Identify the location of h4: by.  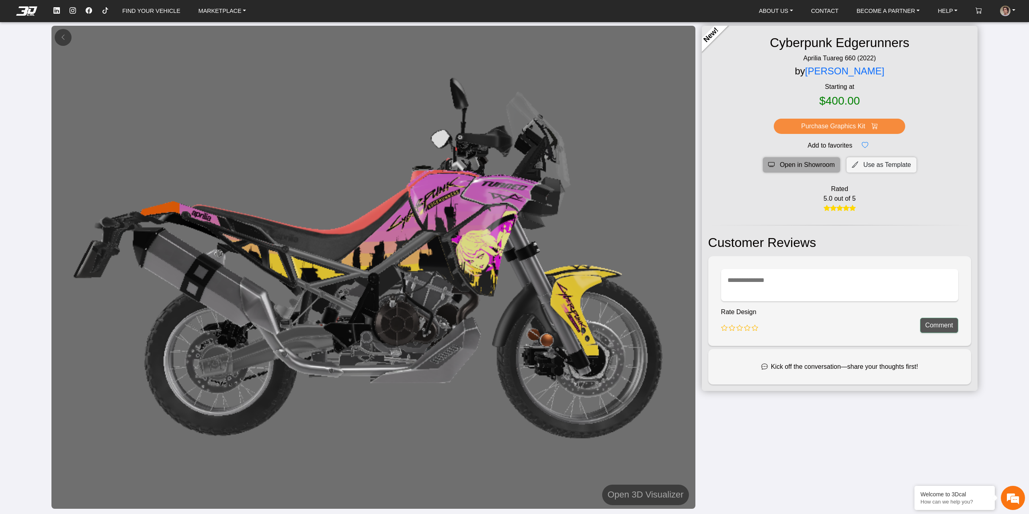
(840, 71).